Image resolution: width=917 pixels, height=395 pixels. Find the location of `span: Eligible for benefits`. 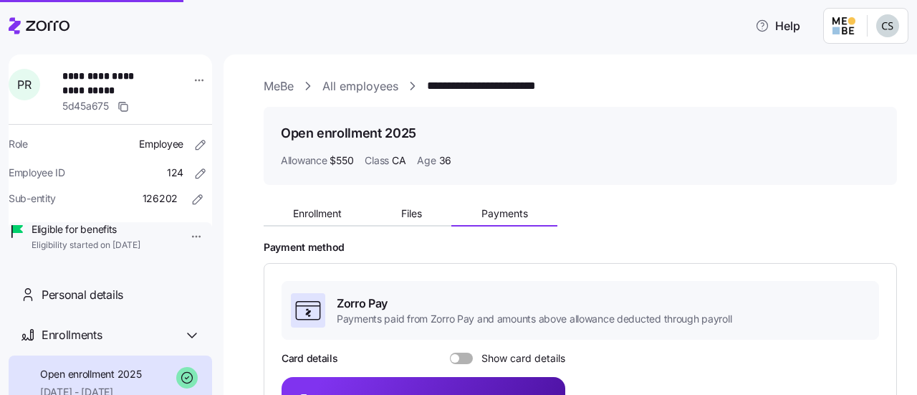

span: Eligible for benefits is located at coordinates (86, 229).